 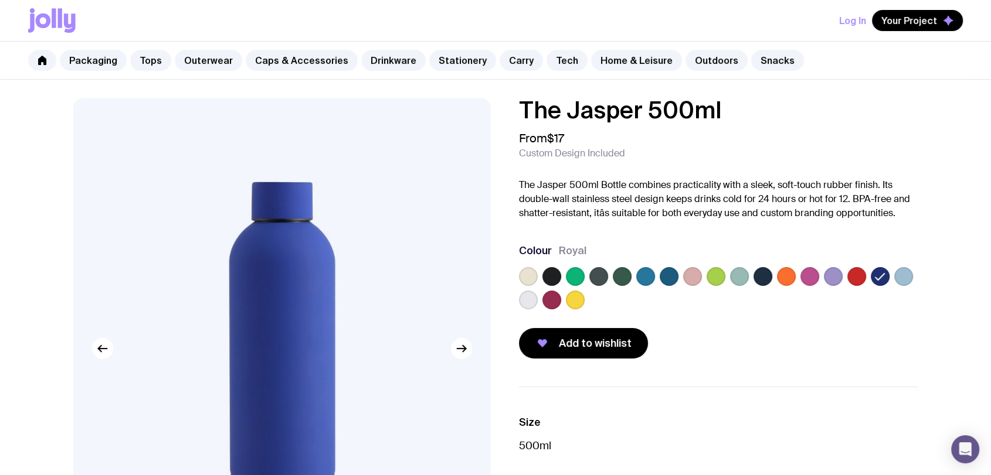 I want to click on span: Royal, so click(x=572, y=251).